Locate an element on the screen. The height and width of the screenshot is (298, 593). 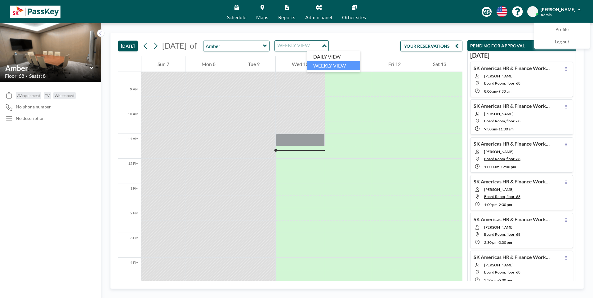
div: 3 PM is located at coordinates (130, 246).